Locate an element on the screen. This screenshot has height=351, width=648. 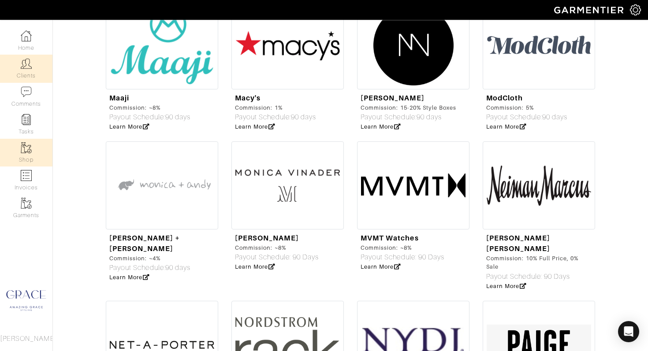
div: Commission: ~4% is located at coordinates (162, 258).